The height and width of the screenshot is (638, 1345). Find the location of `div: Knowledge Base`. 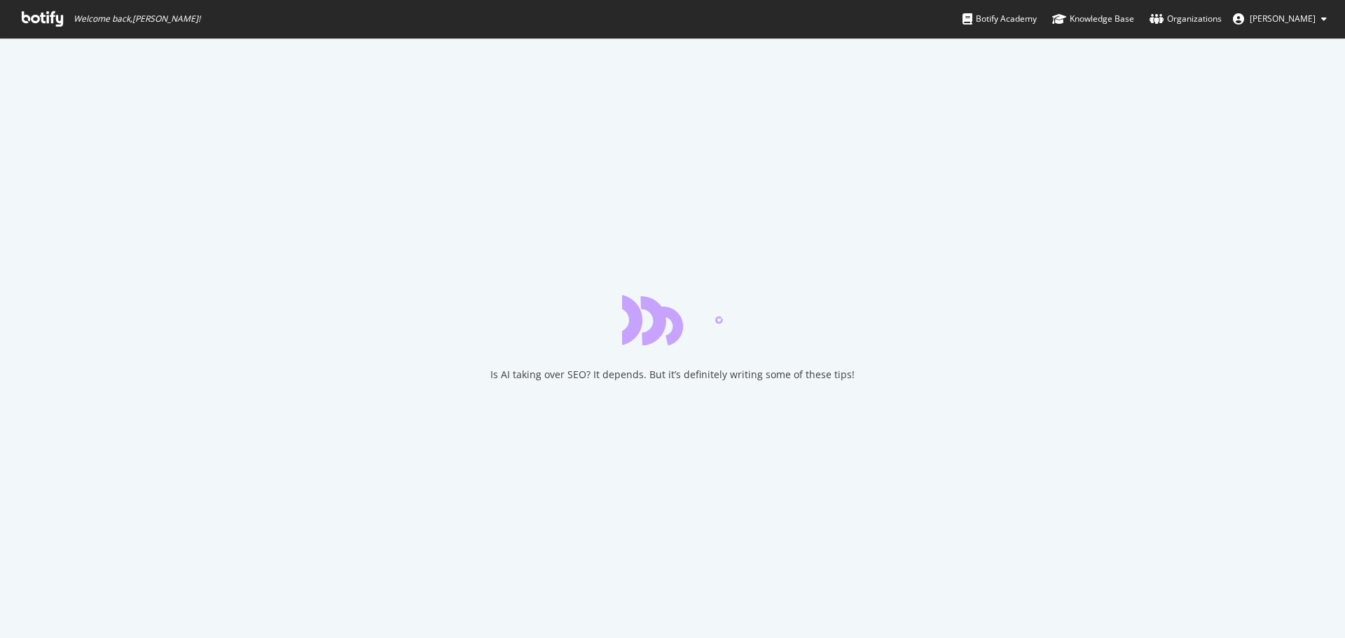

div: Knowledge Base is located at coordinates (1093, 19).